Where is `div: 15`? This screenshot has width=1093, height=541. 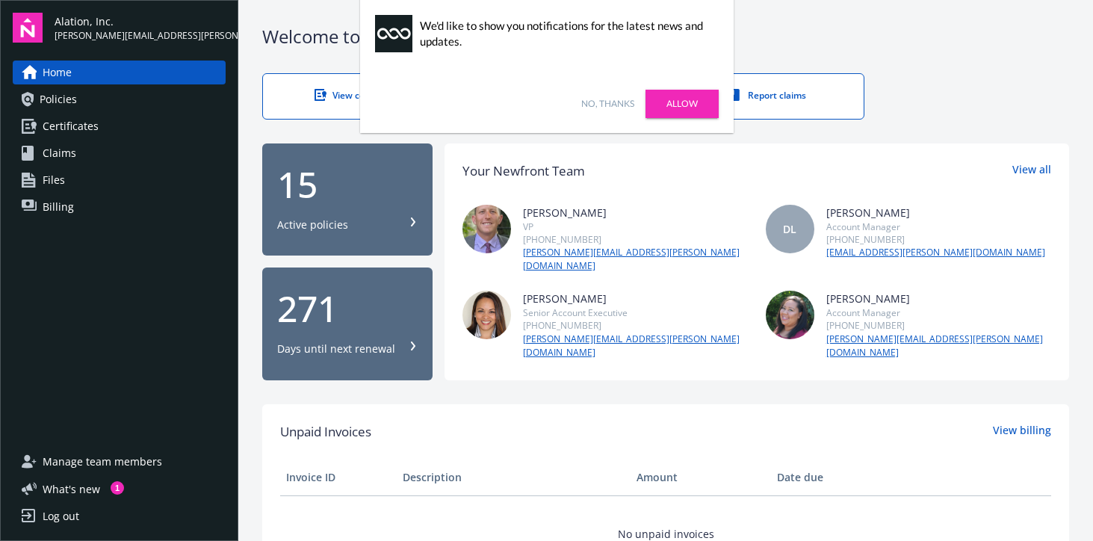
div: 15 is located at coordinates (347, 185).